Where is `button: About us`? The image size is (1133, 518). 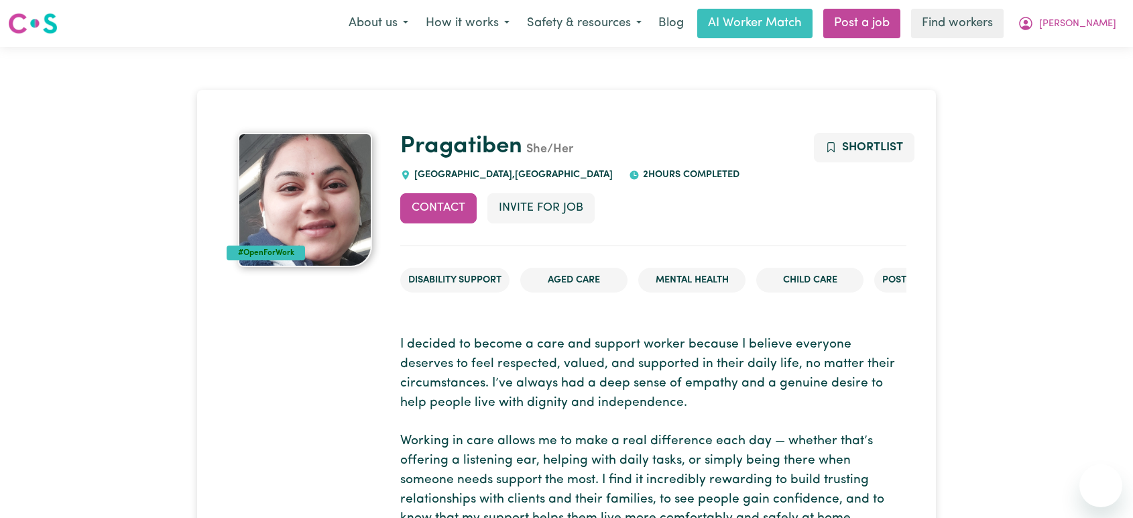 button: About us is located at coordinates (378, 23).